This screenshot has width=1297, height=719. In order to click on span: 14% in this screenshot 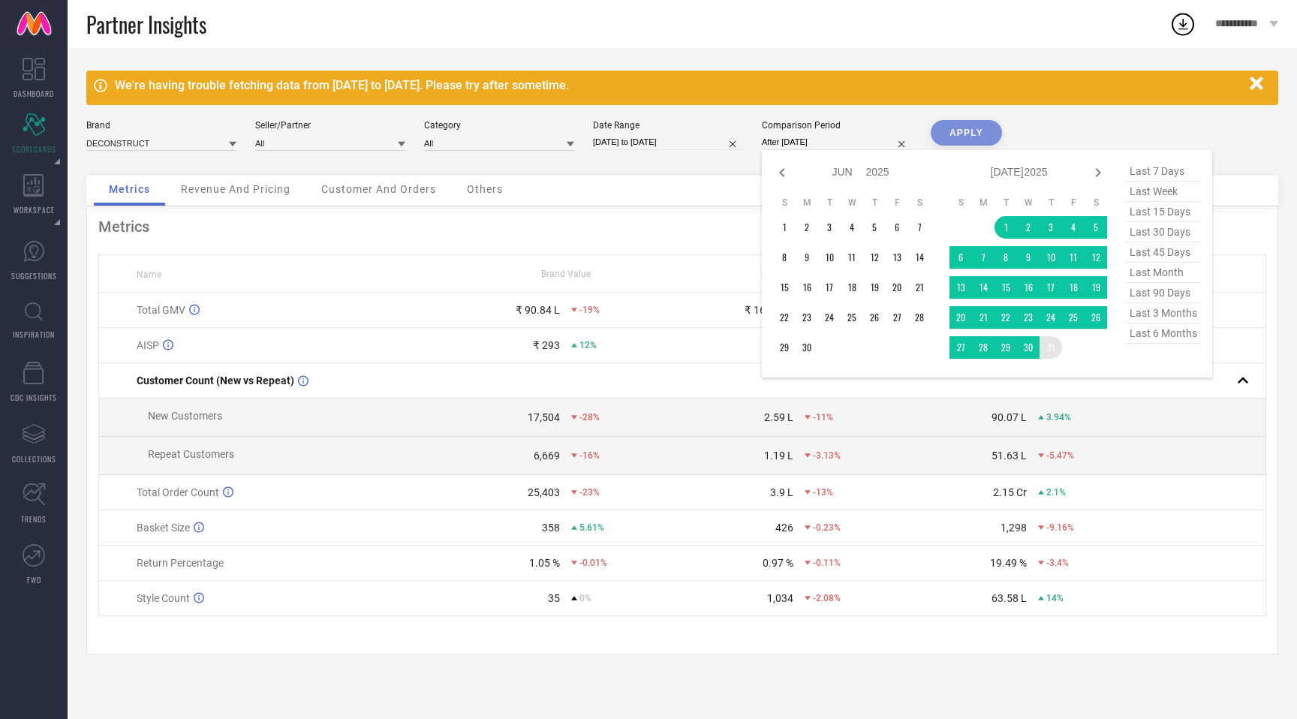, I will do `click(1055, 598)`.